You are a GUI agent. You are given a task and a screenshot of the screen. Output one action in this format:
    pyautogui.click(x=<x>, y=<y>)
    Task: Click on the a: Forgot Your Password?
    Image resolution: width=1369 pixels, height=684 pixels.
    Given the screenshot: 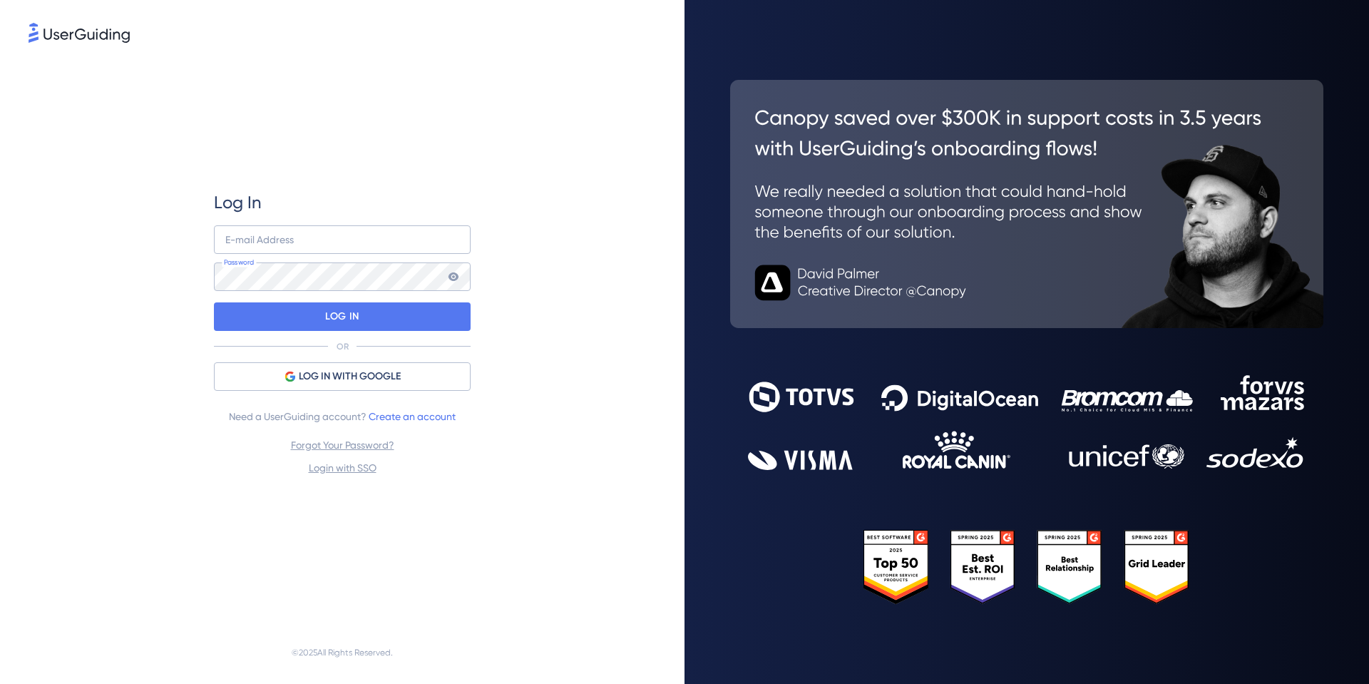 What is the action you would take?
    pyautogui.click(x=342, y=445)
    